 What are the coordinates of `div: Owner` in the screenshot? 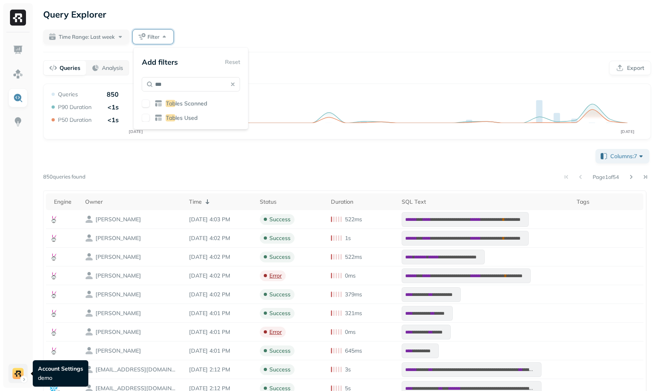 It's located at (133, 202).